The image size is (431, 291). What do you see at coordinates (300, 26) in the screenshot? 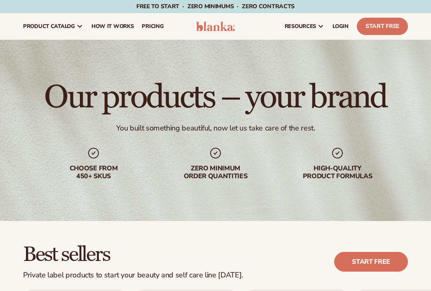
I see `span: resources` at bounding box center [300, 26].